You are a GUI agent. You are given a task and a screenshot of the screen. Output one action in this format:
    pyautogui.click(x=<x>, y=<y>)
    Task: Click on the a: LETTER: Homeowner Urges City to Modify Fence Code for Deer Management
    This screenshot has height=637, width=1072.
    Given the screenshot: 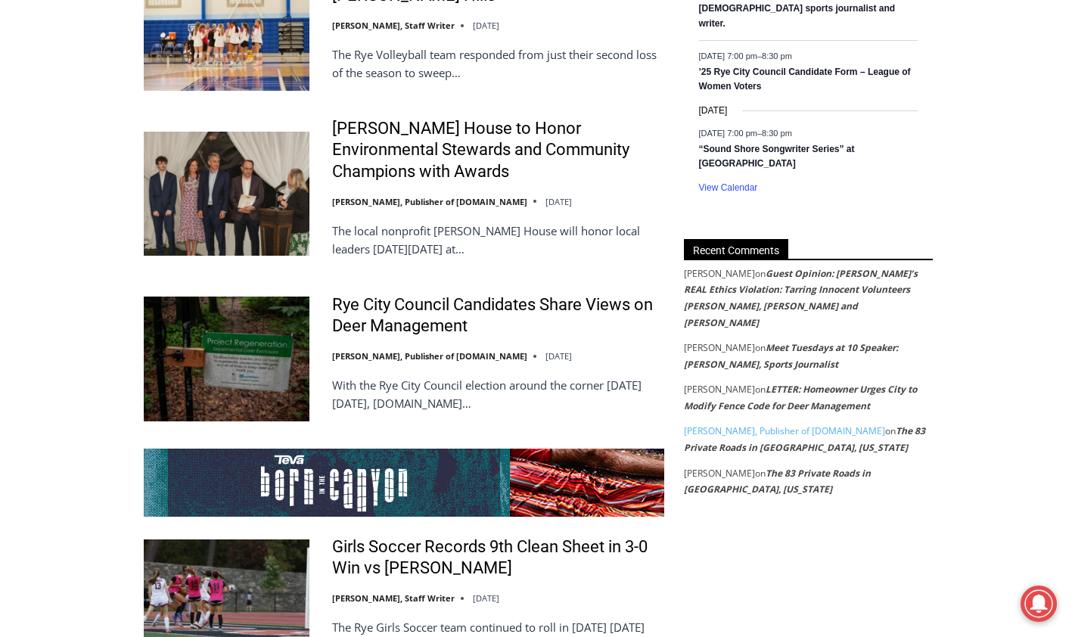 What is the action you would take?
    pyautogui.click(x=800, y=397)
    